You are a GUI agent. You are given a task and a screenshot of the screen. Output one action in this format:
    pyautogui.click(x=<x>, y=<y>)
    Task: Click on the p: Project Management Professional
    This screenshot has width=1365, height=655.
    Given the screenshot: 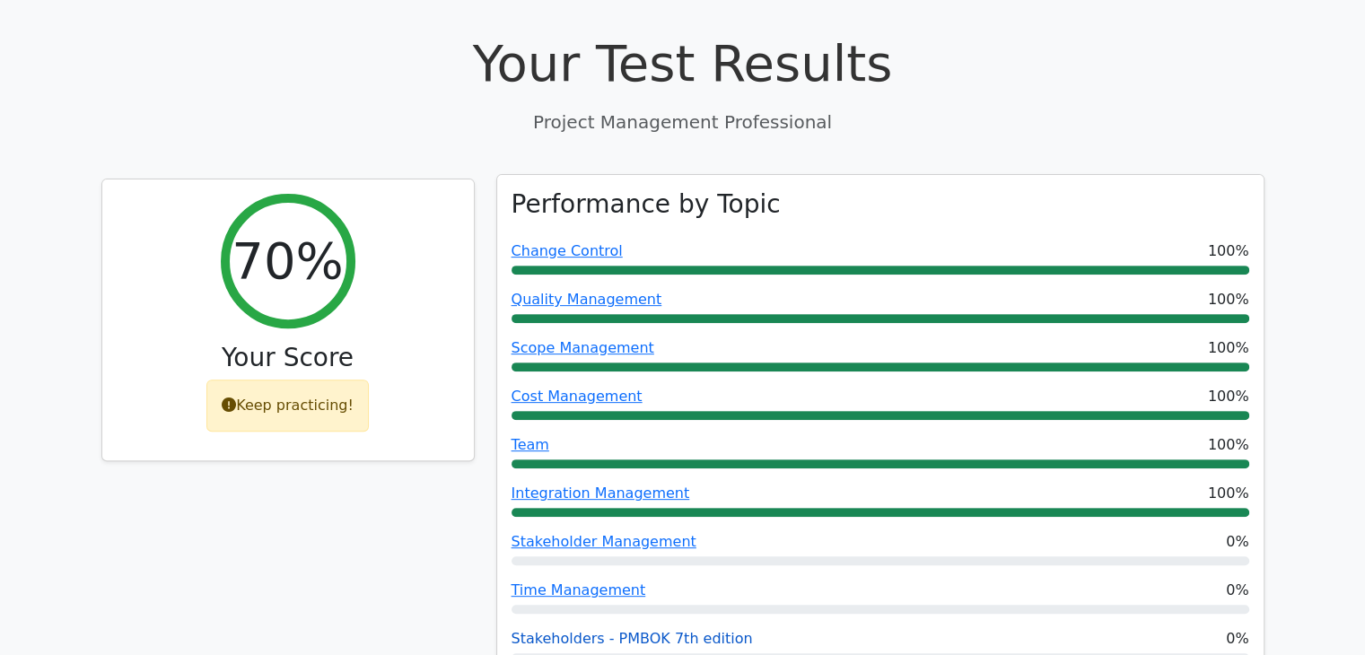 What is the action you would take?
    pyautogui.click(x=683, y=122)
    